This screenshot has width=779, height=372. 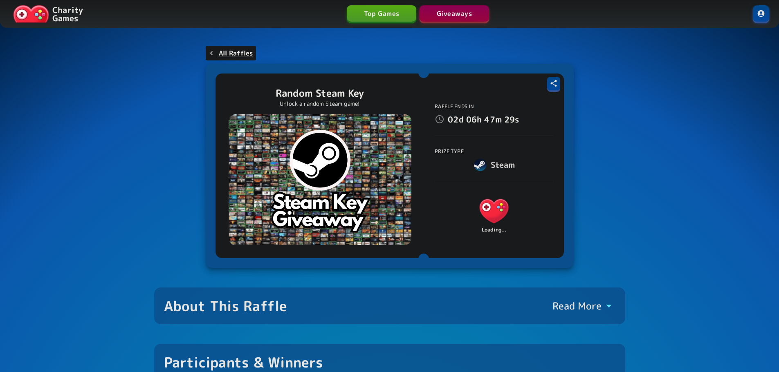 What do you see at coordinates (67, 14) in the screenshot?
I see `p: Charity Games` at bounding box center [67, 14].